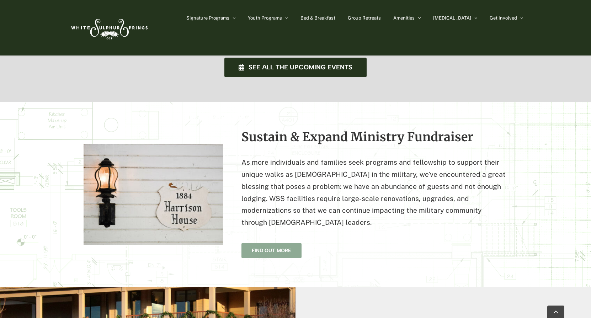 The height and width of the screenshot is (318, 591). What do you see at coordinates (153, 194) in the screenshot?
I see `img: Harrison Sign & Lantern` at bounding box center [153, 194].